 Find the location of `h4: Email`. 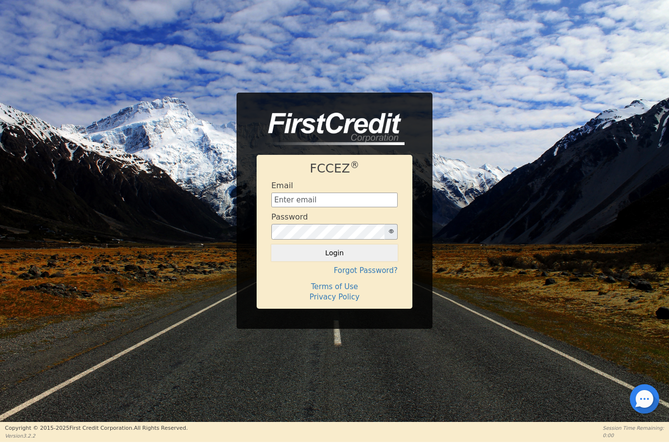

h4: Email is located at coordinates (282, 185).